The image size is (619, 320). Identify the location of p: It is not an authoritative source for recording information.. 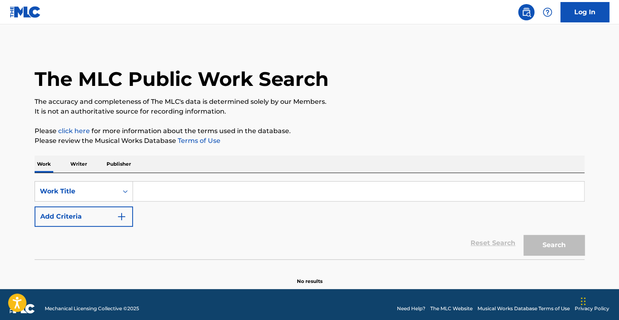
(310, 111).